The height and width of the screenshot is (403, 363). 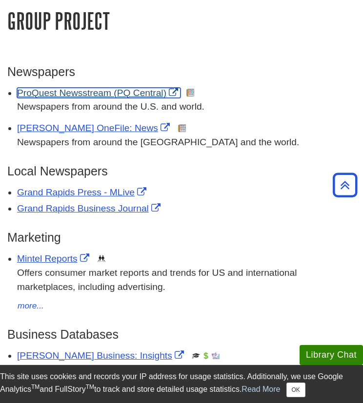 What do you see at coordinates (186, 107) in the screenshot?
I see `p: Newspapers from around the U.S. and world.` at bounding box center [186, 107].